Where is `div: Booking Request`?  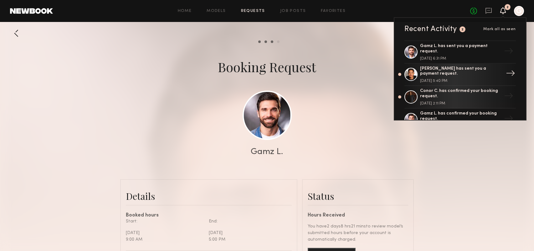 div: Booking Request is located at coordinates (267, 67).